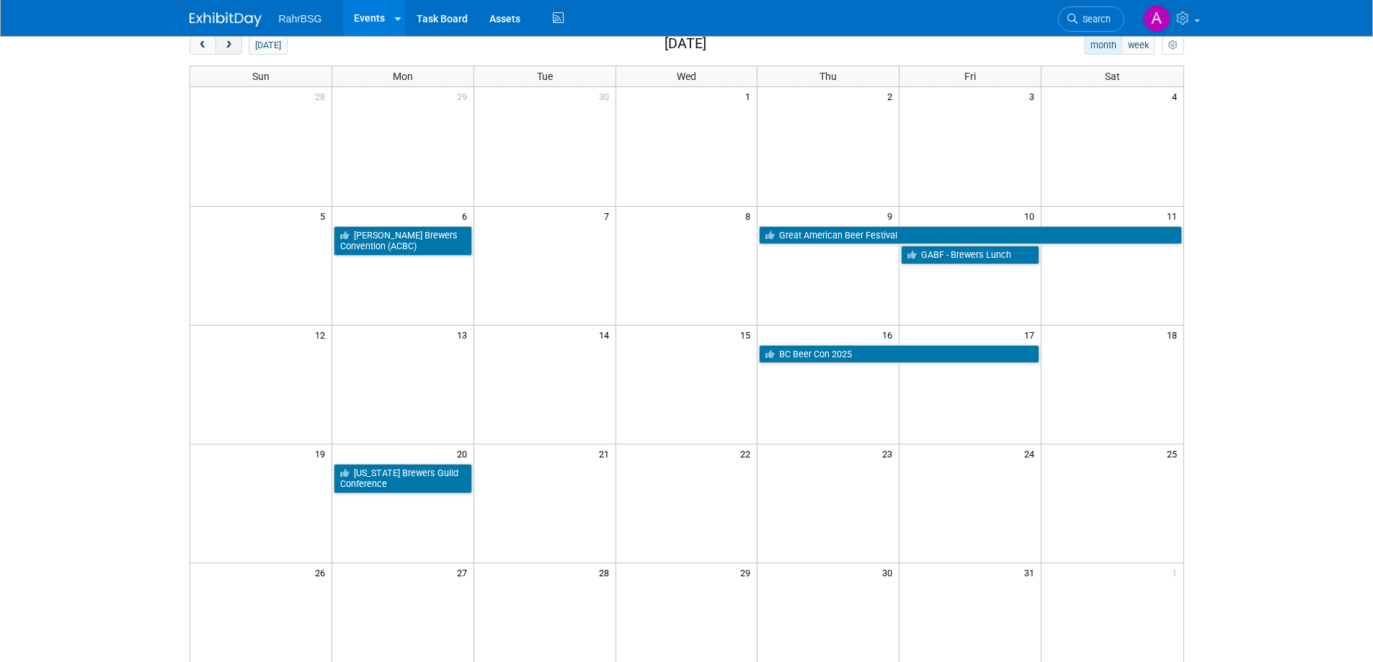 Image resolution: width=1373 pixels, height=662 pixels. I want to click on span: 11, so click(1174, 215).